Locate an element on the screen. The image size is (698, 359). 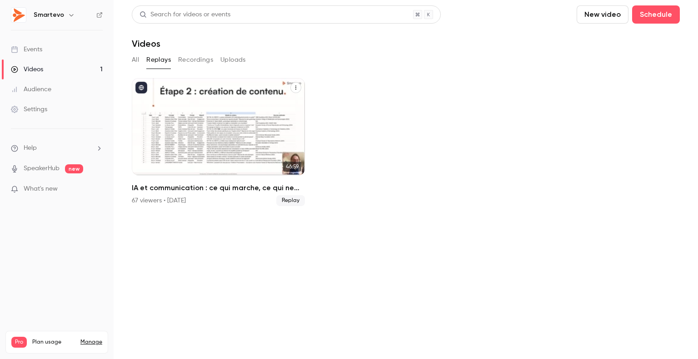
div: Search for videos or events is located at coordinates (185, 15).